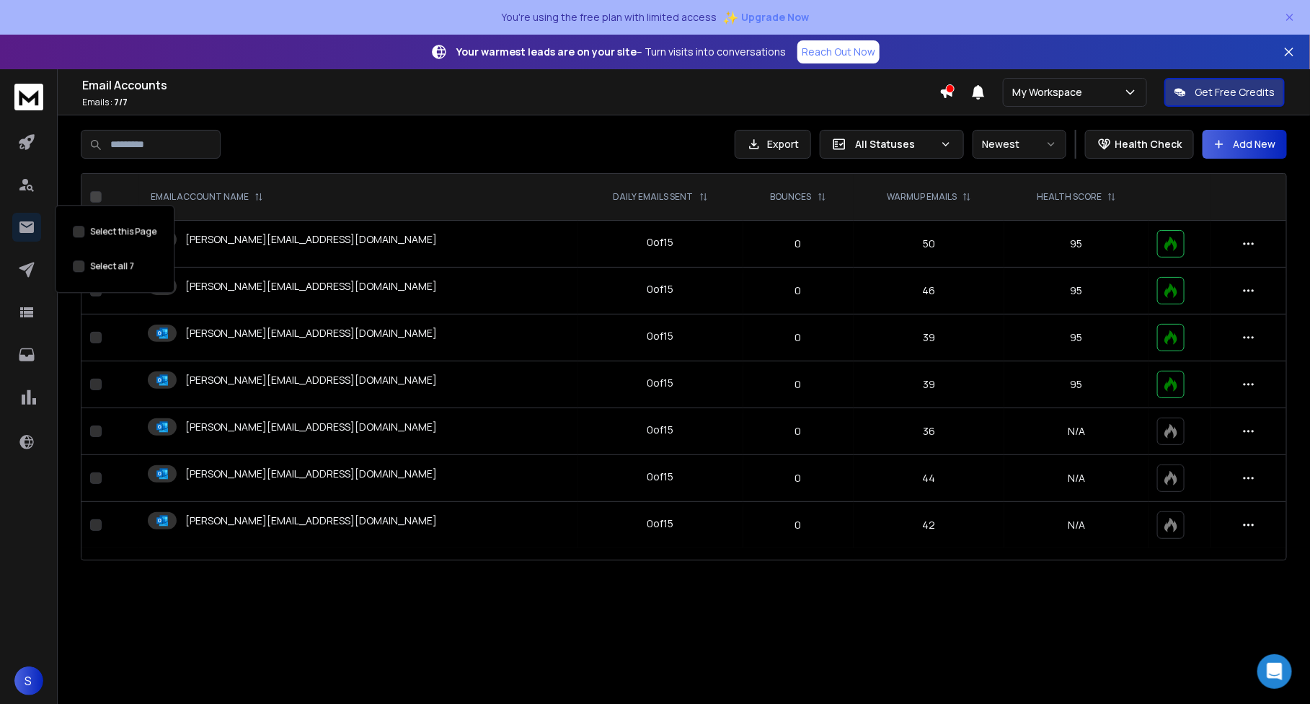 This screenshot has height=704, width=1310. Describe the element at coordinates (1139, 144) in the screenshot. I see `button: Health Check` at that location.